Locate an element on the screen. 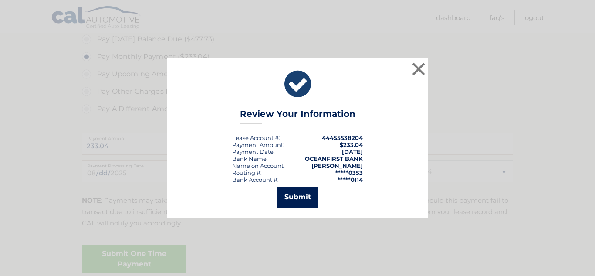  div: Bank Account #: is located at coordinates (255, 180).